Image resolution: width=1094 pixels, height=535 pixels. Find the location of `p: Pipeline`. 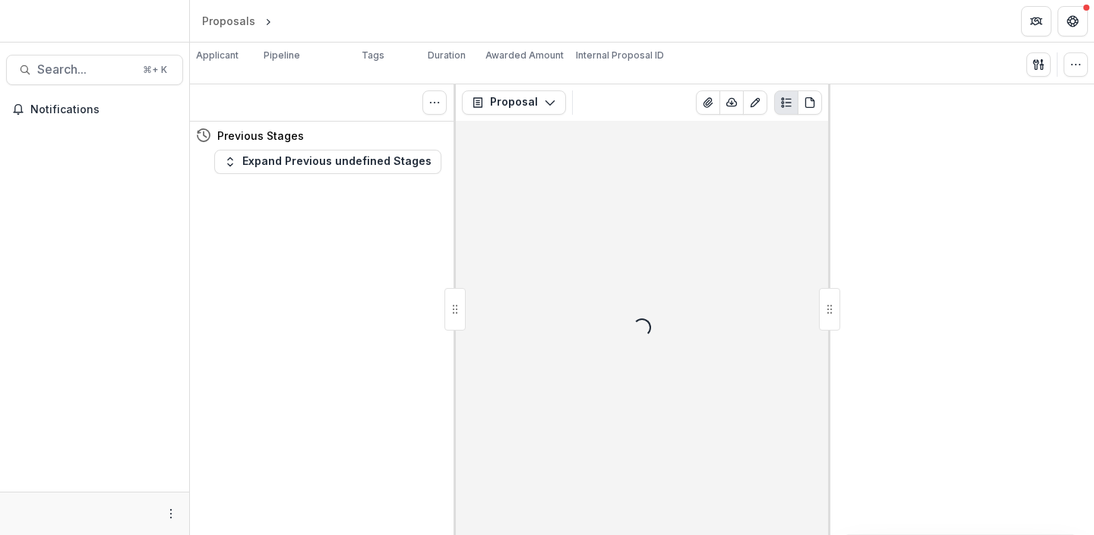

p: Pipeline is located at coordinates (282, 55).